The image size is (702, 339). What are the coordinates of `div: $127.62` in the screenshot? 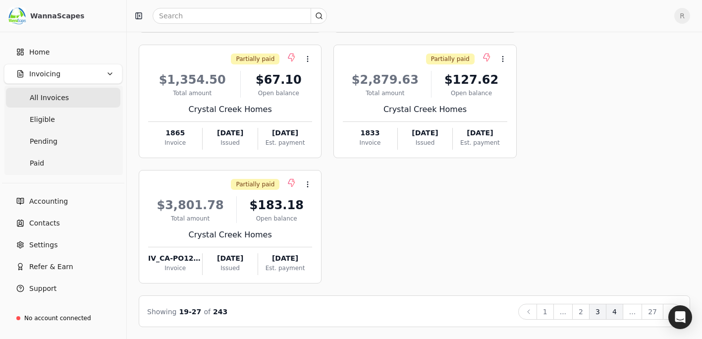 It's located at (471, 80).